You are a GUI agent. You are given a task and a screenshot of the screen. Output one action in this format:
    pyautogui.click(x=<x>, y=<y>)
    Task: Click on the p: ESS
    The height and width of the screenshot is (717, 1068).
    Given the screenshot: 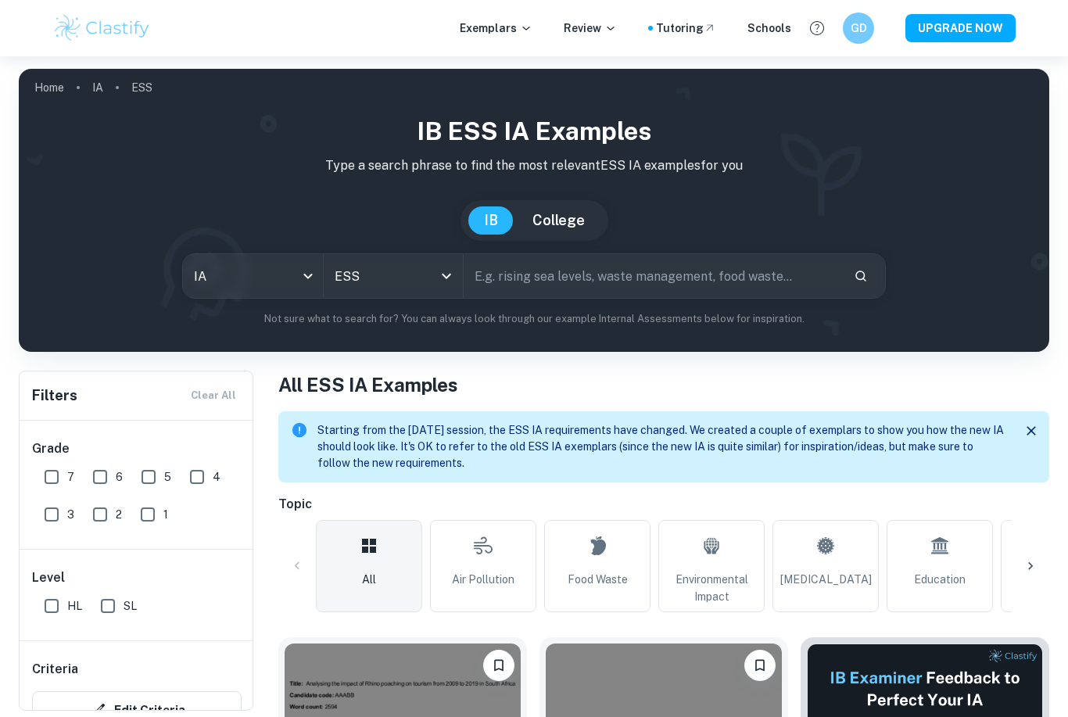 What is the action you would take?
    pyautogui.click(x=142, y=88)
    